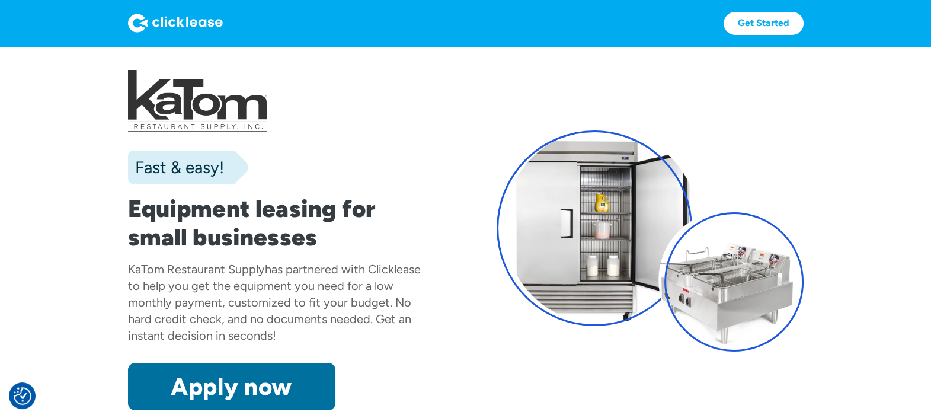 The width and height of the screenshot is (931, 418). Describe the element at coordinates (282, 223) in the screenshot. I see `h1: Equipment leasing for small businesses` at that location.